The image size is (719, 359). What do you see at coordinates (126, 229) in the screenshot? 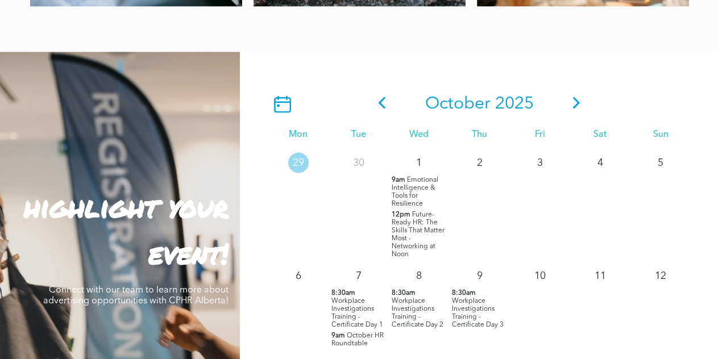
I see `strong: highlight your event!` at bounding box center [126, 229].